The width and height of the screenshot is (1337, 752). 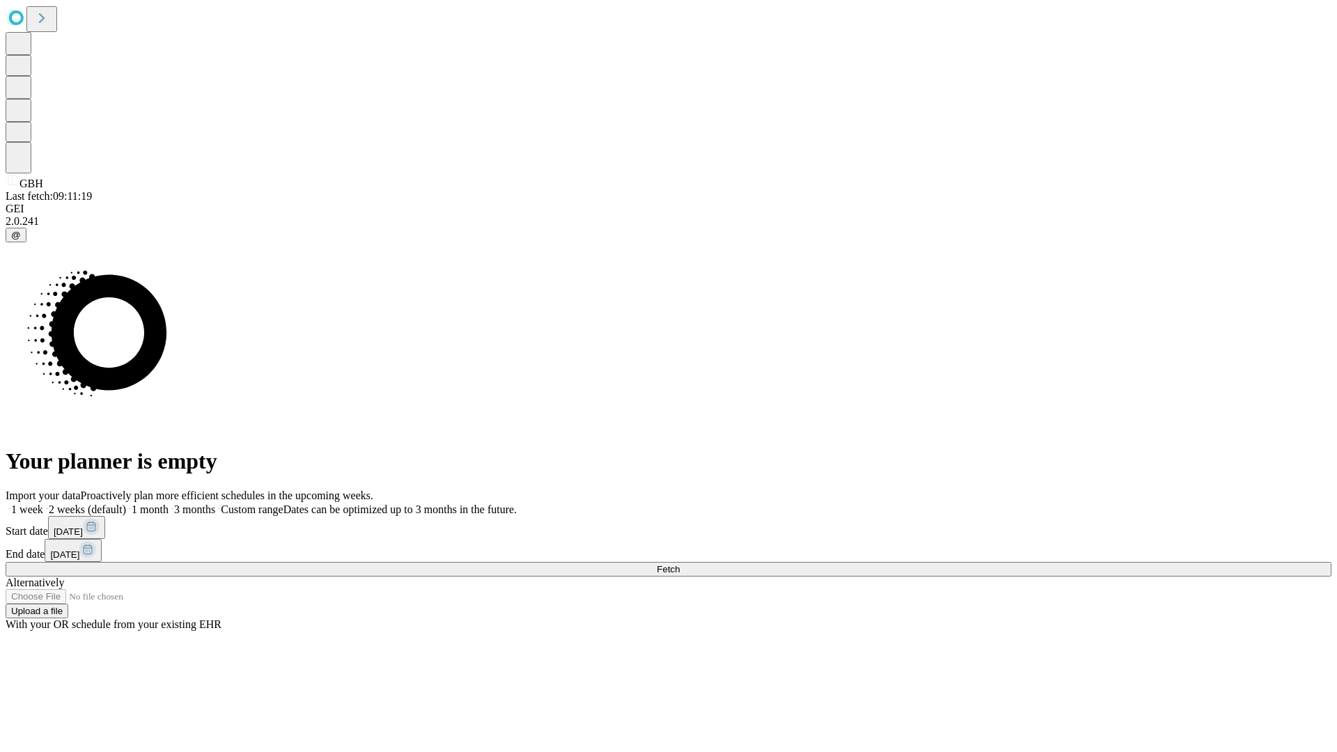 I want to click on button: Upload a file, so click(x=37, y=611).